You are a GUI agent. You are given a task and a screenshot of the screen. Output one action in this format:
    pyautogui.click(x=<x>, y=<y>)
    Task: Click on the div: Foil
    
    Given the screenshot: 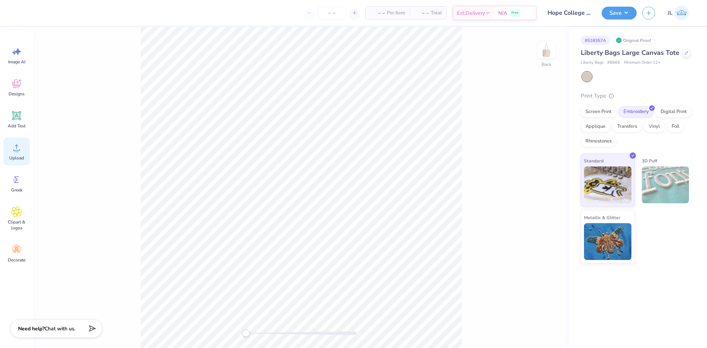 What is the action you would take?
    pyautogui.click(x=676, y=127)
    